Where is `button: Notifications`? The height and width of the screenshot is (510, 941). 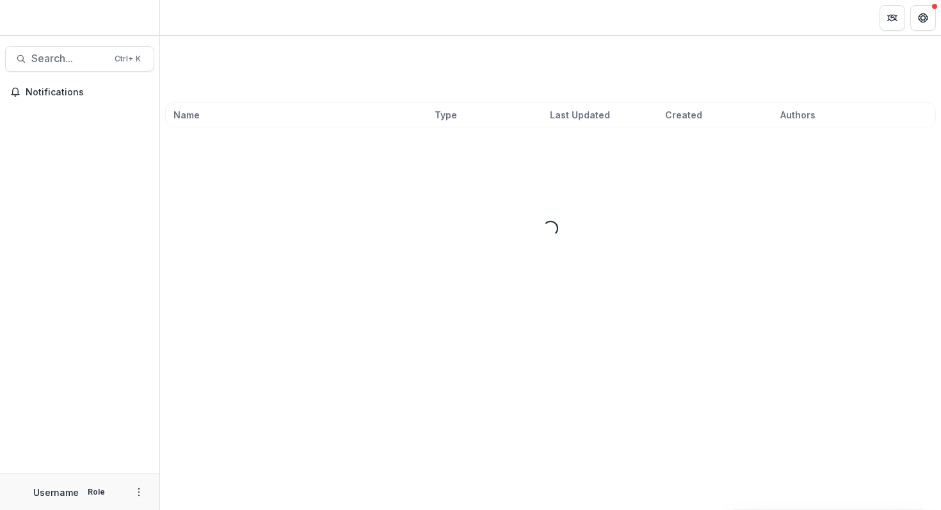 button: Notifications is located at coordinates (79, 92).